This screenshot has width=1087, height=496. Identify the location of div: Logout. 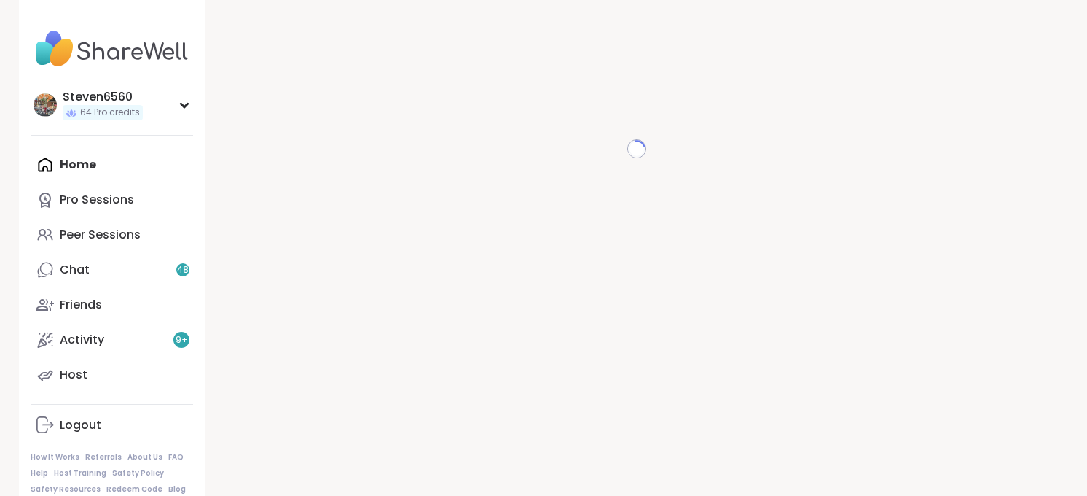
(80, 425).